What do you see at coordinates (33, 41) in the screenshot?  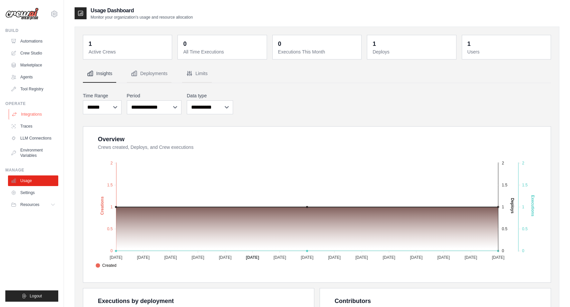 I see `a: Automations` at bounding box center [33, 41].